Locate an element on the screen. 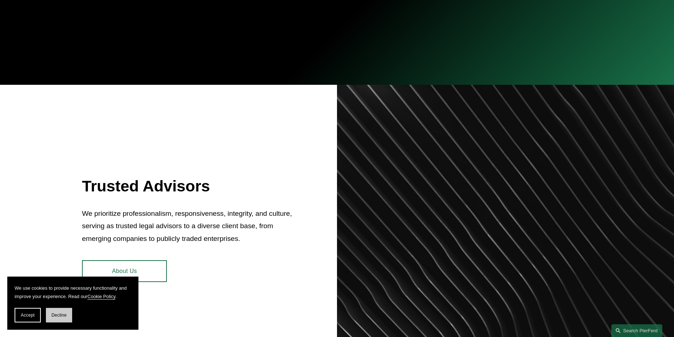 Image resolution: width=674 pixels, height=337 pixels. span: Decline is located at coordinates (59, 316).